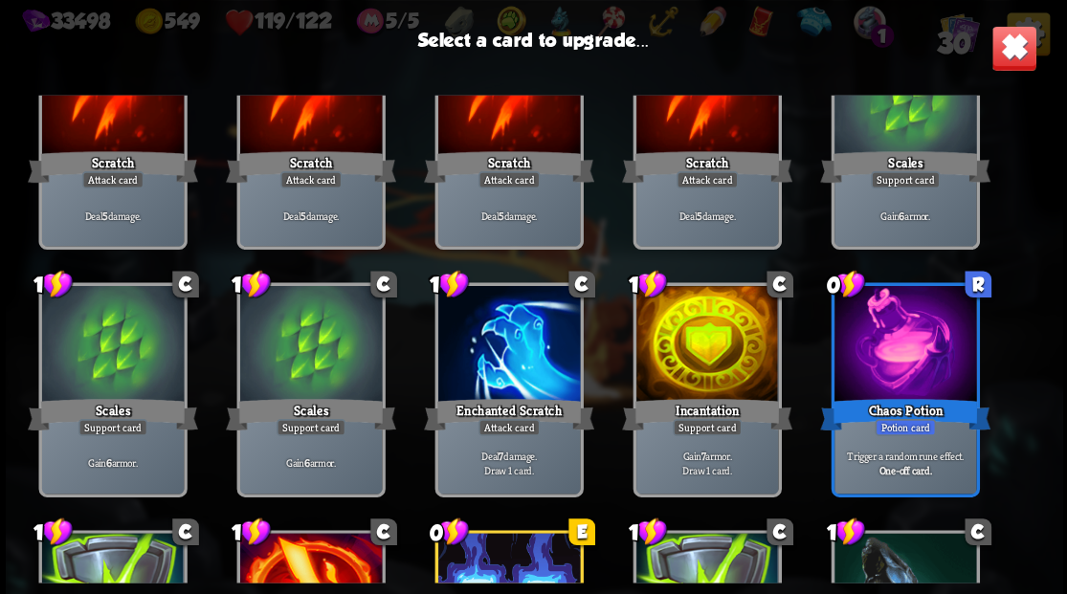 The image size is (1067, 594). Describe the element at coordinates (978, 284) in the screenshot. I see `div: R` at that location.